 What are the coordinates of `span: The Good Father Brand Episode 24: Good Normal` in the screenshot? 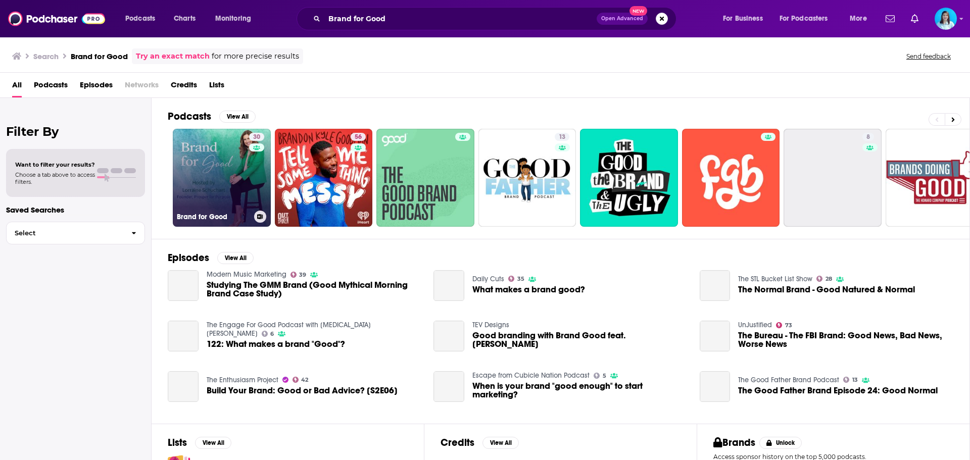 It's located at (837, 390).